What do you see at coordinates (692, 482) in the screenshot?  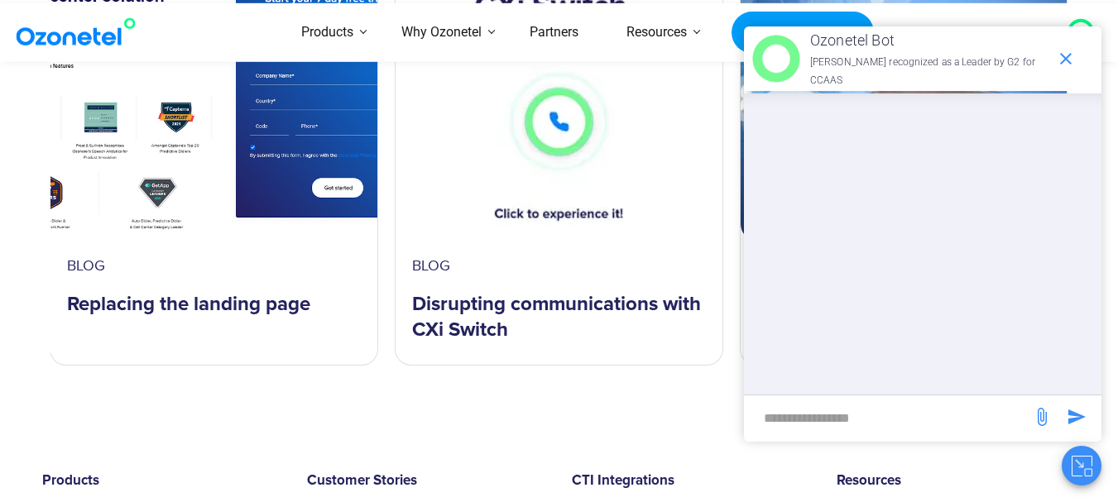 I see `h6: CTI Integrations` at bounding box center [692, 482].